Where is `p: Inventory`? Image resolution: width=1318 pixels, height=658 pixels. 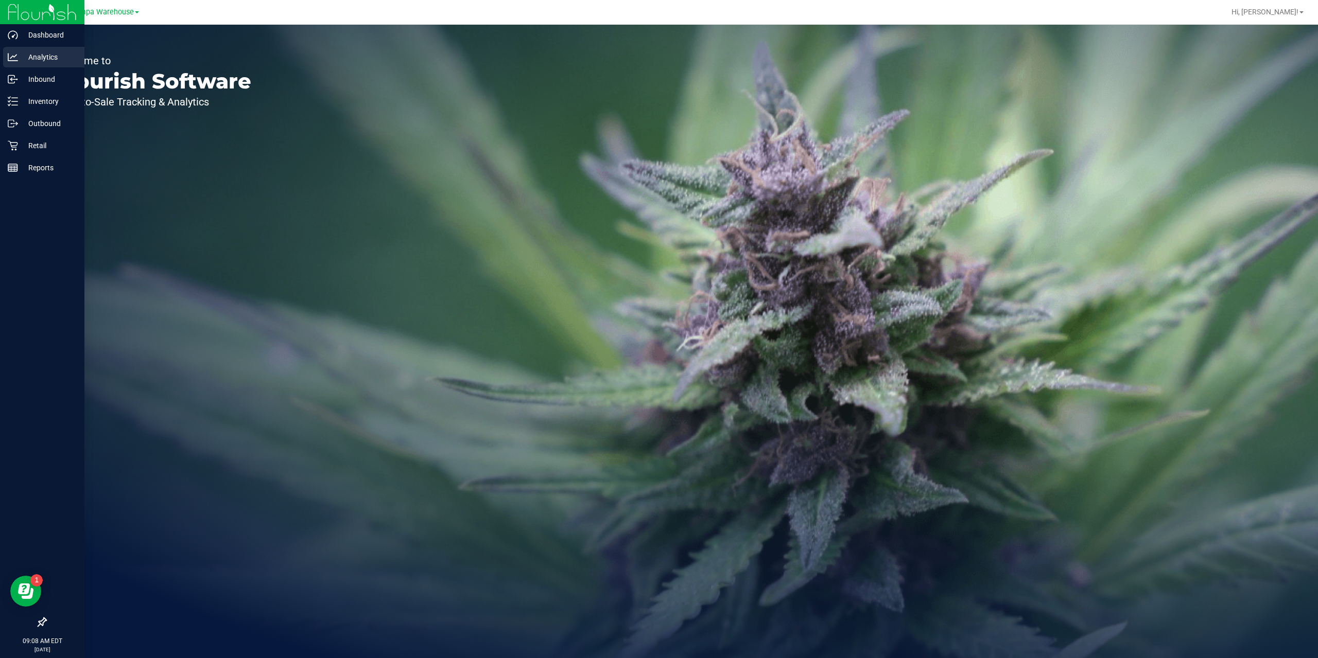
p: Inventory is located at coordinates (49, 101).